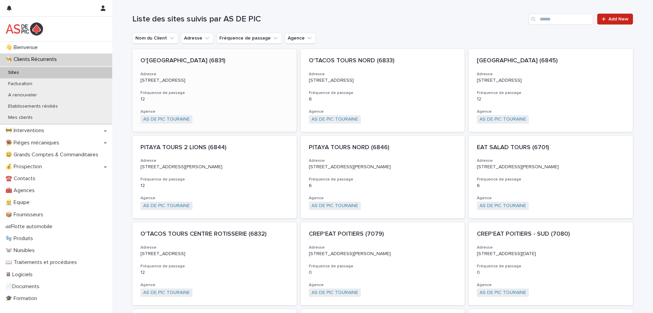 The image size is (653, 313). What do you see at coordinates (383, 61) in the screenshot?
I see `p: O'TACOS TOURS NORD (6833)` at bounding box center [383, 61].